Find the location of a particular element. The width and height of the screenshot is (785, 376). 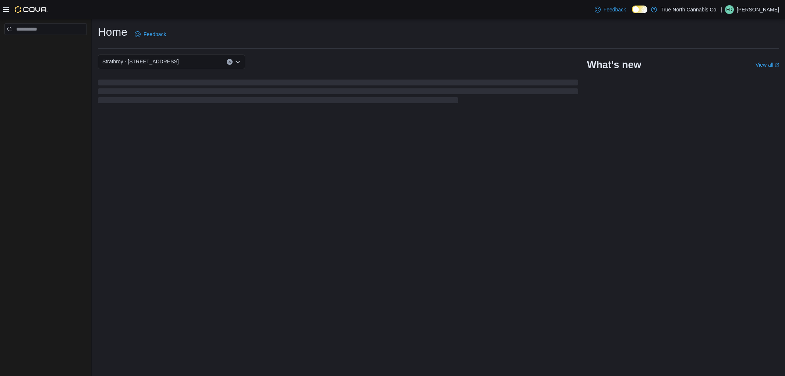

img: Cova is located at coordinates (31, 10).